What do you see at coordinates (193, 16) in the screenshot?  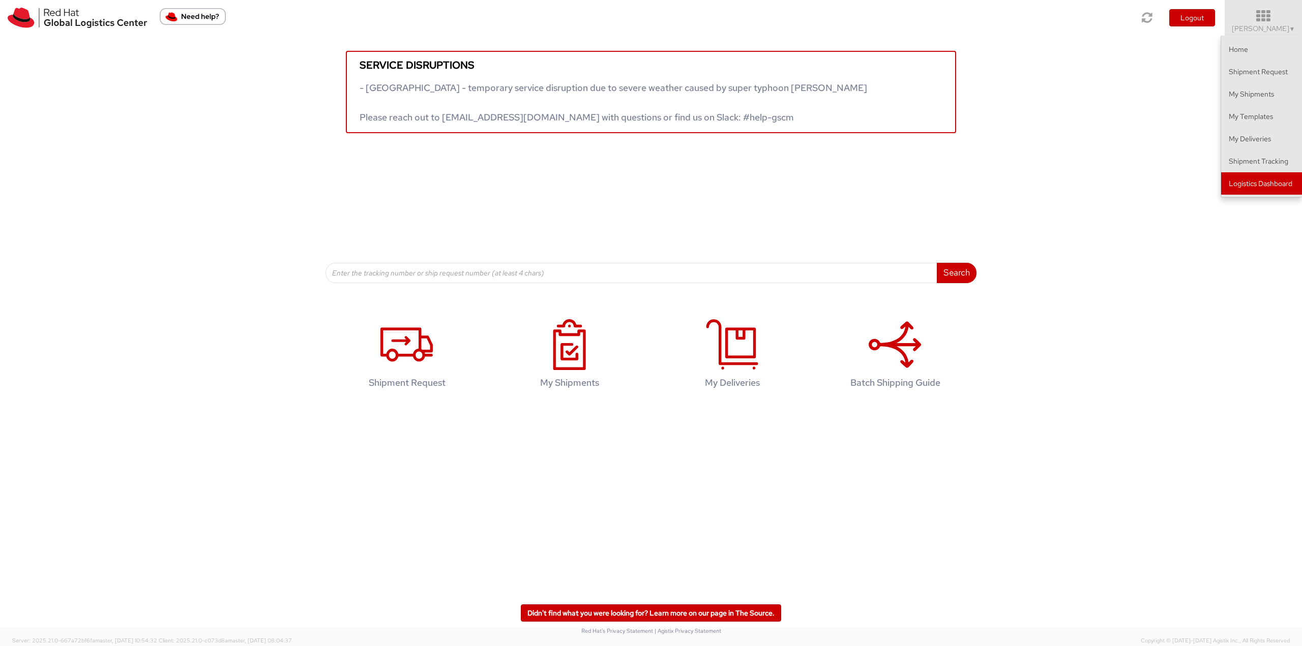 I see `button: Need help?` at bounding box center [193, 16].